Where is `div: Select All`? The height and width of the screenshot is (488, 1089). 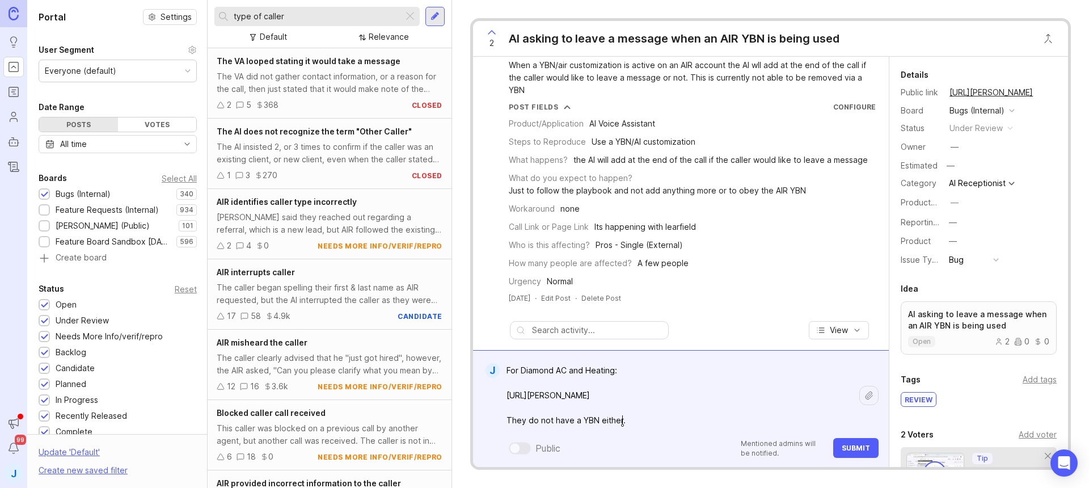
div: Select All is located at coordinates (179, 178).